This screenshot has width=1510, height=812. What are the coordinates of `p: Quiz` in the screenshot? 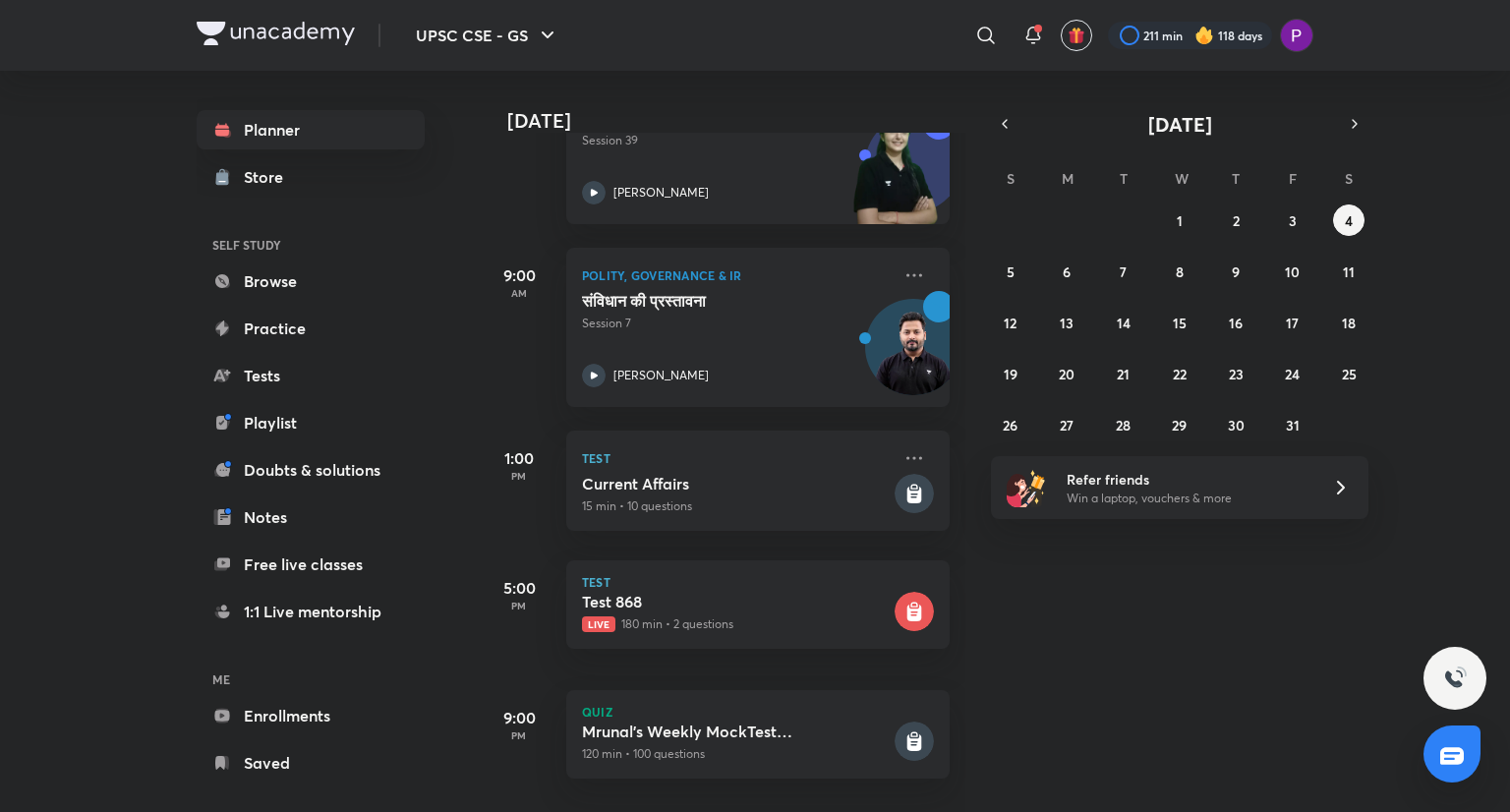 It's located at (758, 712).